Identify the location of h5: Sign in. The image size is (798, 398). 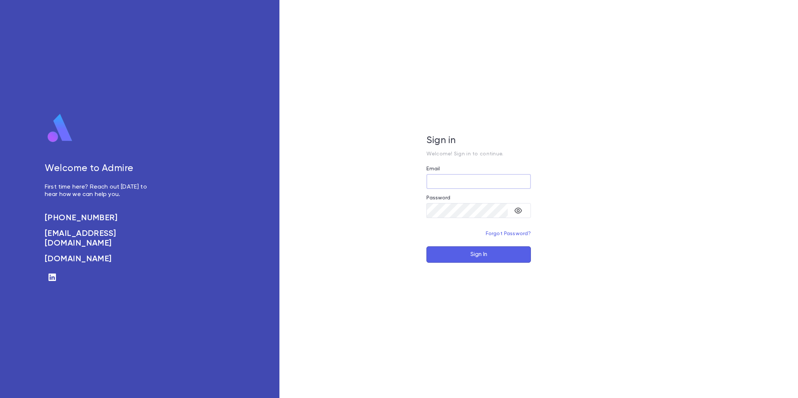
(478, 141).